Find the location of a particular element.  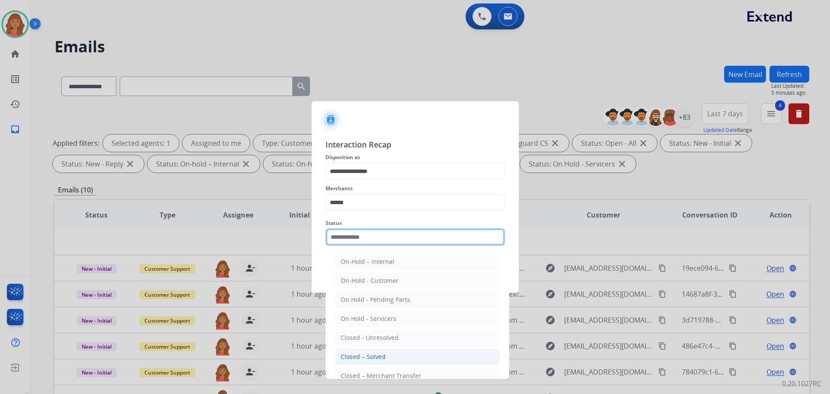

div: On Hold - Pending Parts is located at coordinates (375, 299).